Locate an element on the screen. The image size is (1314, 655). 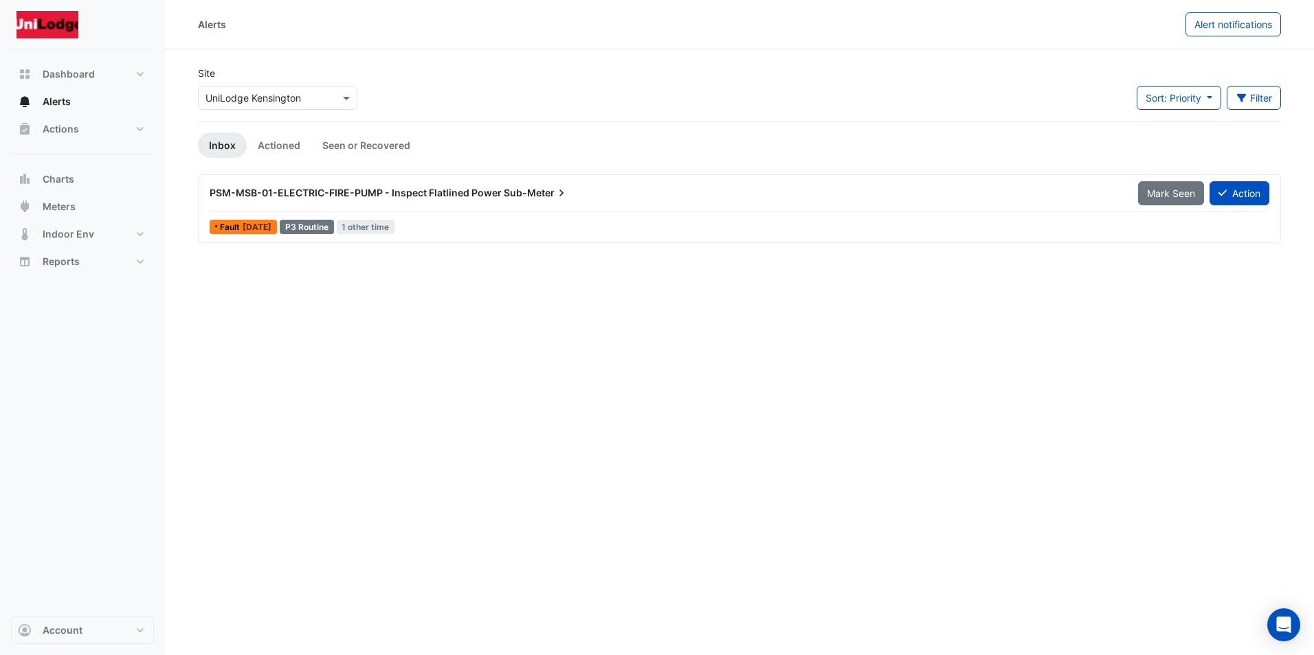
span: Charts is located at coordinates (58, 179).